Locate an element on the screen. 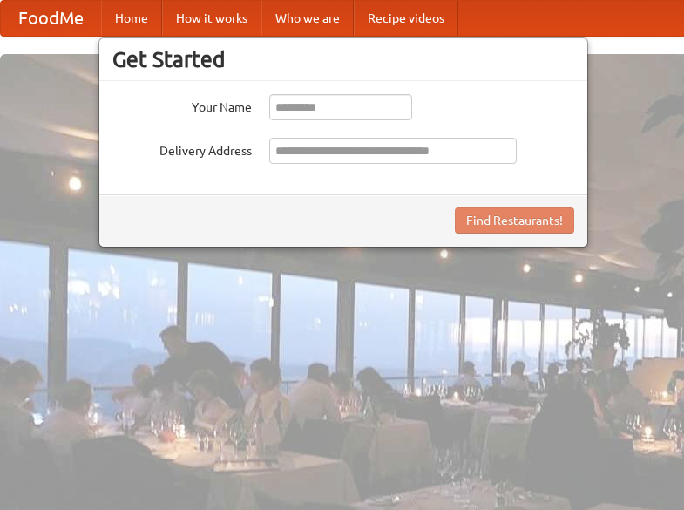 The width and height of the screenshot is (684, 510). a: Who we are is located at coordinates (308, 18).